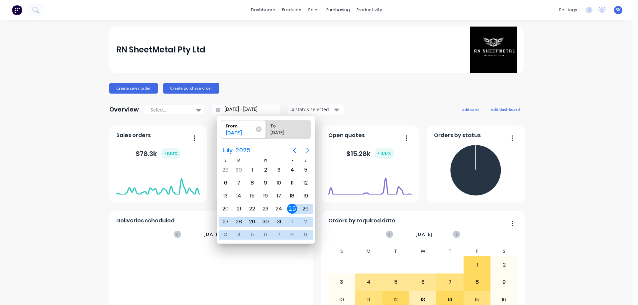 The image size is (638, 305). Describe the element at coordinates (505, 109) in the screenshot. I see `button: edit dashboard` at that location.